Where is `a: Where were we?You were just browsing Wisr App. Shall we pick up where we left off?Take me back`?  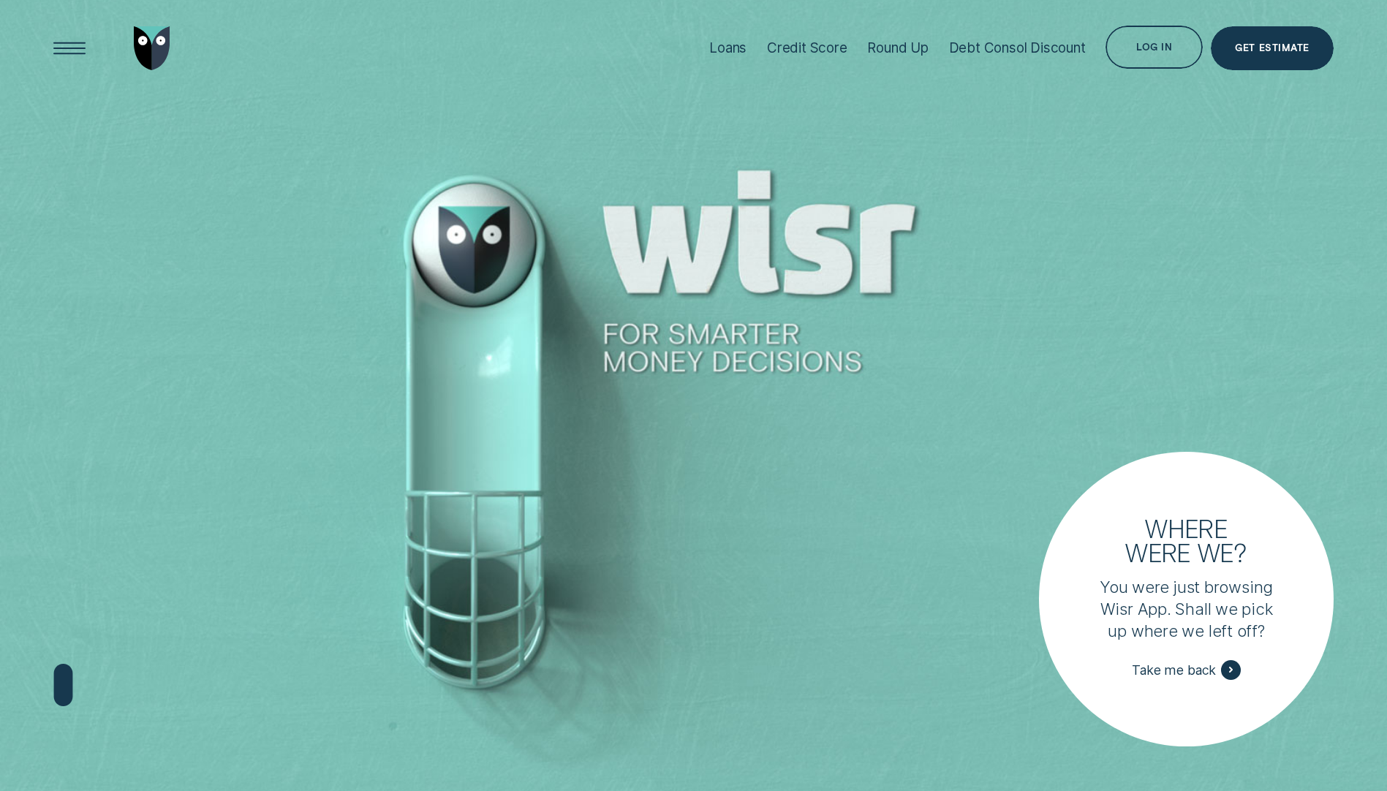
a: Where were we?You were just browsing Wisr App. Shall we pick up where we left off?Take me back is located at coordinates (1186, 599).